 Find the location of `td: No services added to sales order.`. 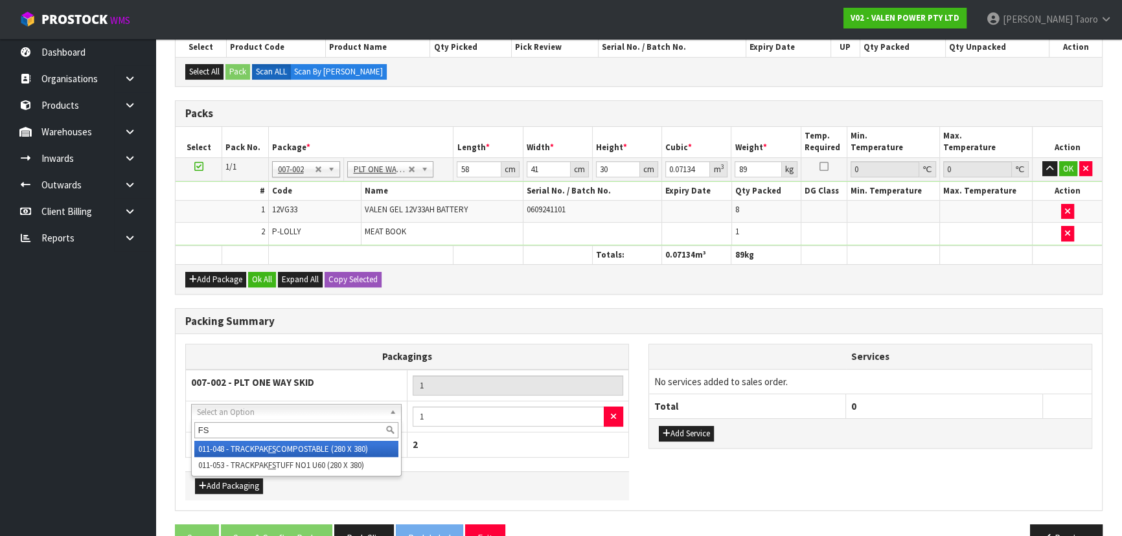

td: No services added to sales order. is located at coordinates (870, 382).